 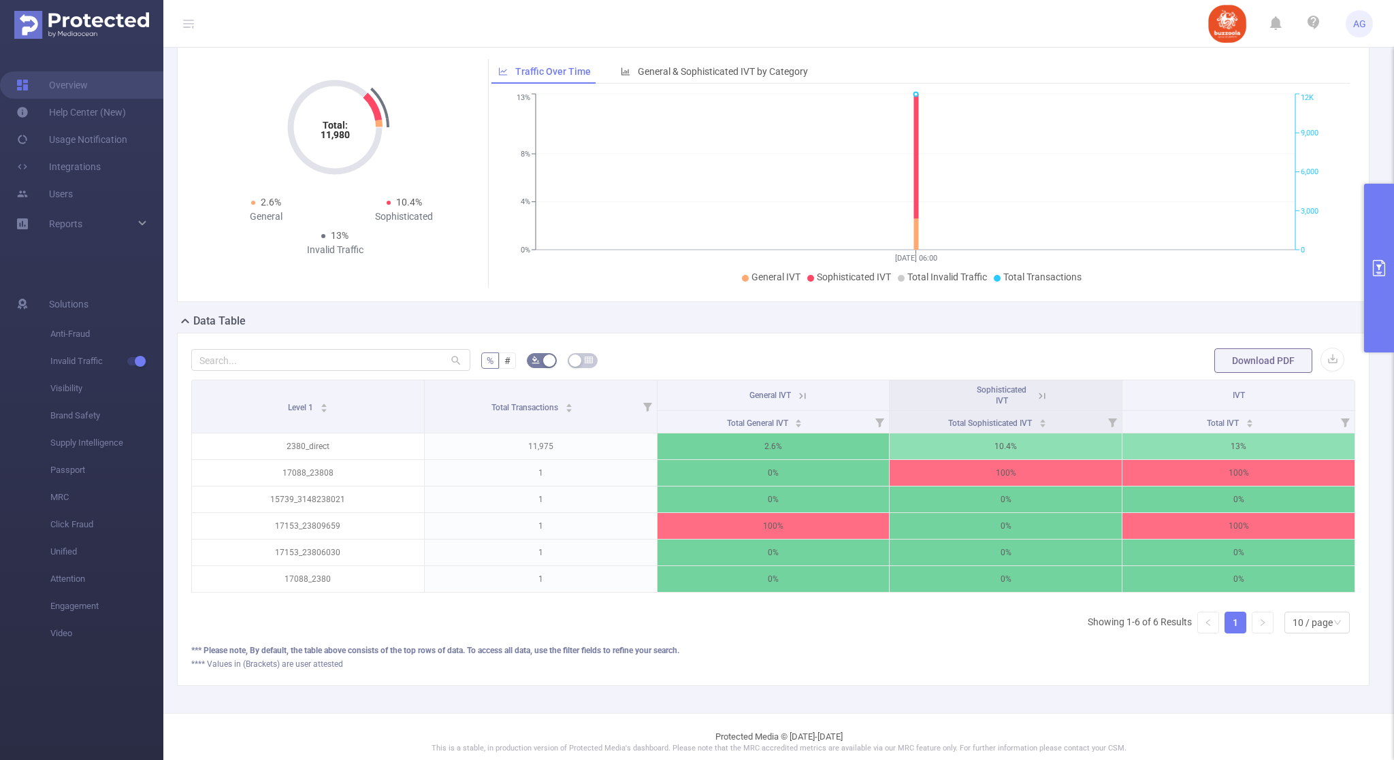 What do you see at coordinates (1236, 623) in the screenshot?
I see `a: 1` at bounding box center [1236, 623].